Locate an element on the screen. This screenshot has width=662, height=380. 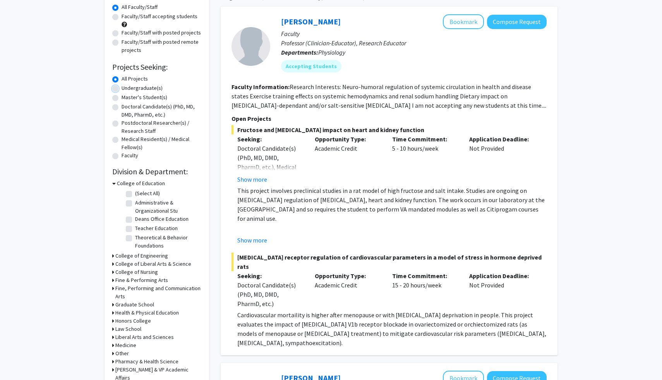
label: Master's Student(s) is located at coordinates (144, 97).